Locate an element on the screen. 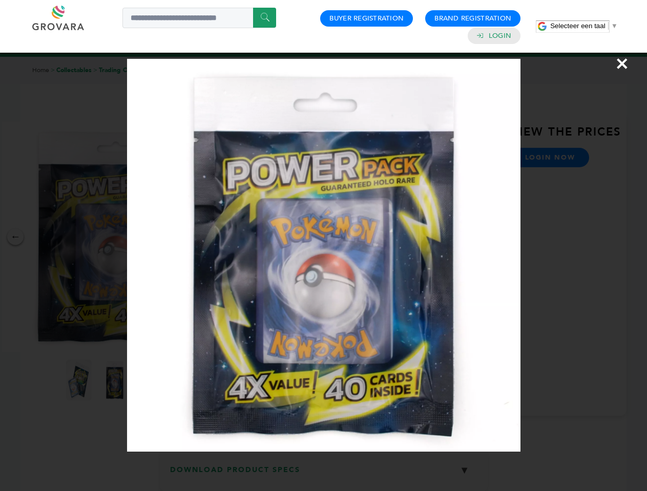 This screenshot has height=491, width=647. a: Buyer Registration is located at coordinates (366, 18).